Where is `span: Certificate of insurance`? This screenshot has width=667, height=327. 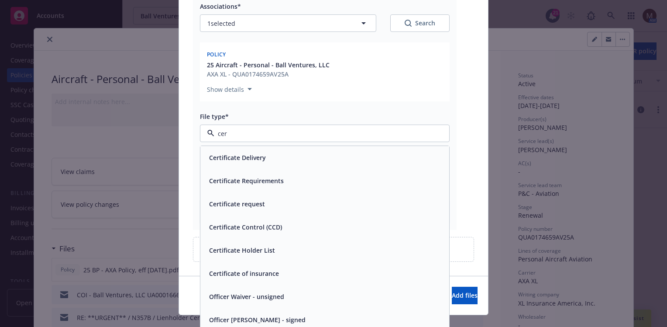
span: Certificate of insurance is located at coordinates (244, 273).